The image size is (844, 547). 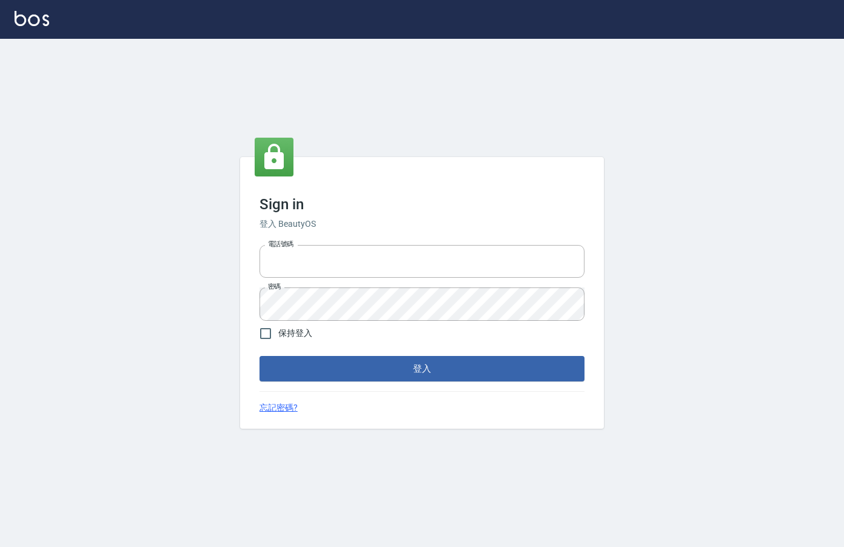 I want to click on a: 忘記密碼?, so click(x=278, y=407).